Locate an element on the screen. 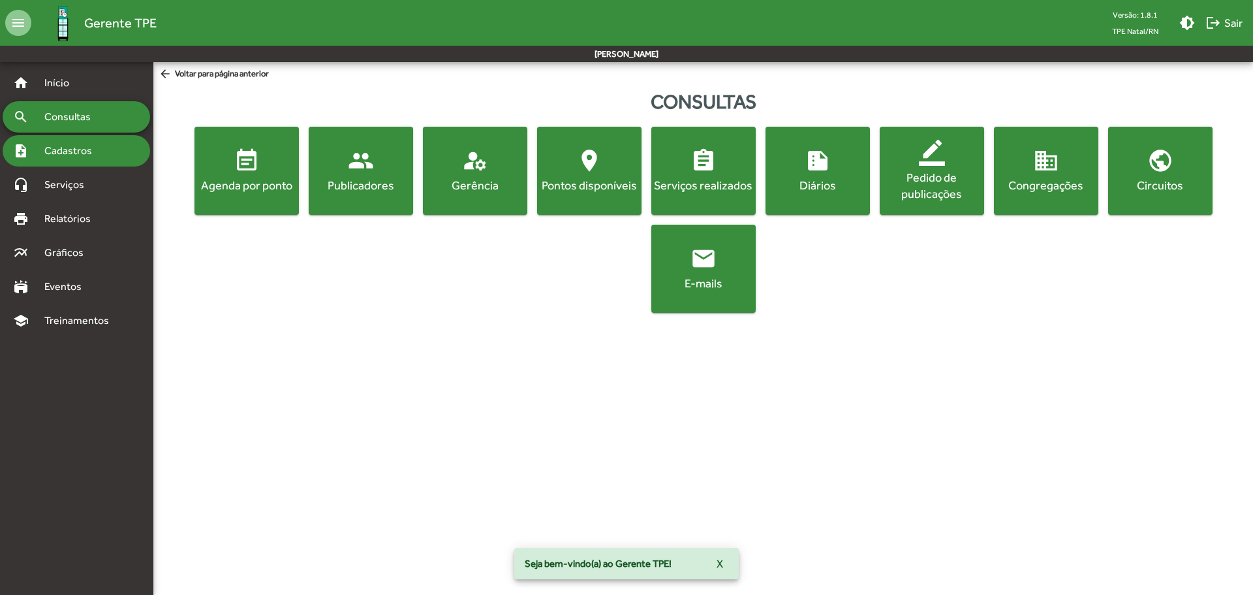 The height and width of the screenshot is (595, 1253). mat-icon: email is located at coordinates (704, 258).